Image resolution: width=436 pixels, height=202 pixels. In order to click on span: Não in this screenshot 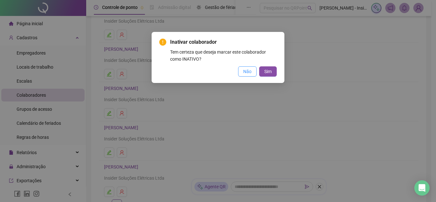, I will do `click(247, 72)`.